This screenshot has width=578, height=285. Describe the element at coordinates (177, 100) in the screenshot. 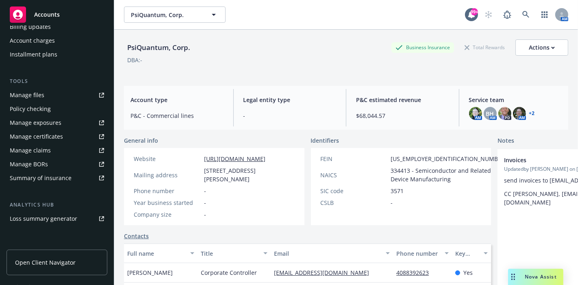

I see `span: Account type` at that location.